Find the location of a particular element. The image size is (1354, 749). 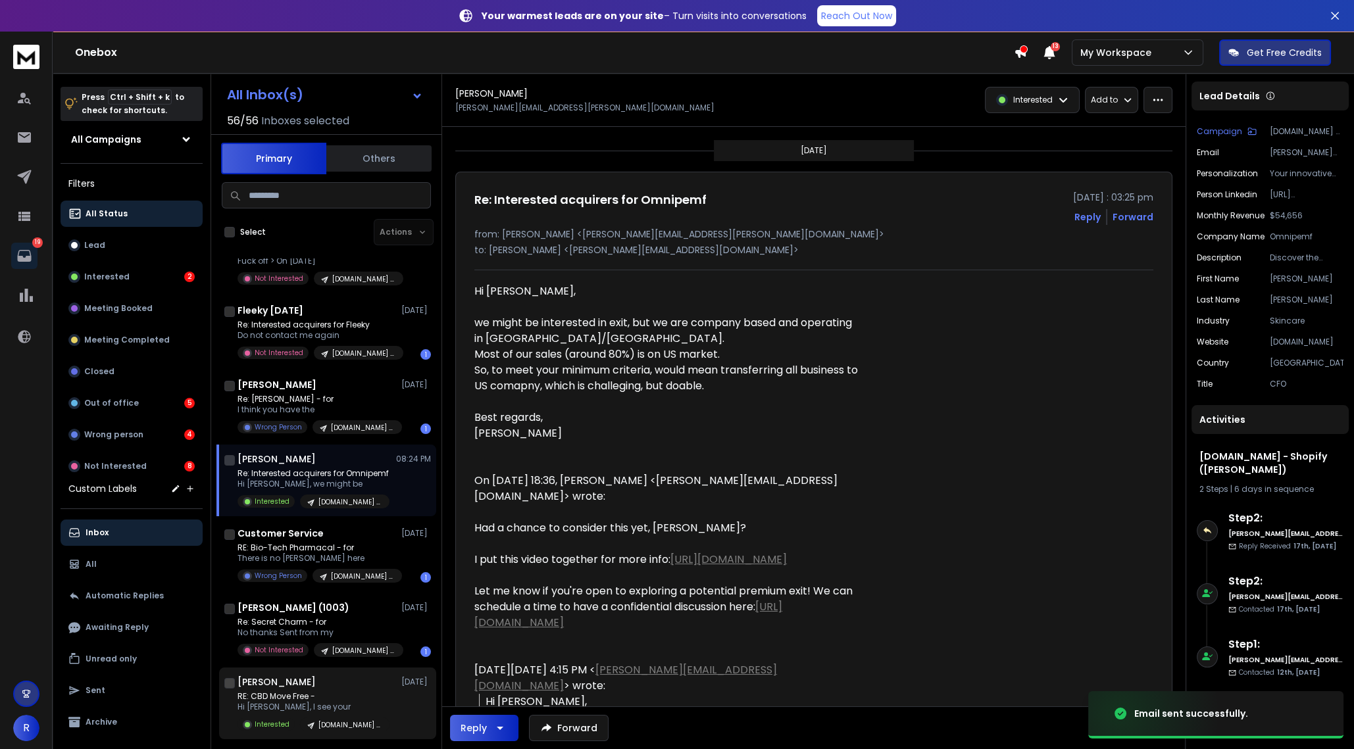

p: First Name is located at coordinates (1217, 279).